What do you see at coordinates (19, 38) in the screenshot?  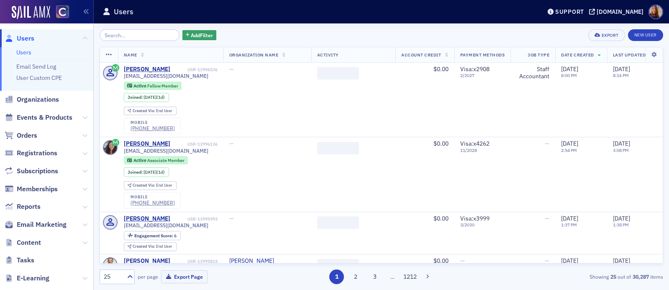 I see `a: Users` at bounding box center [19, 38].